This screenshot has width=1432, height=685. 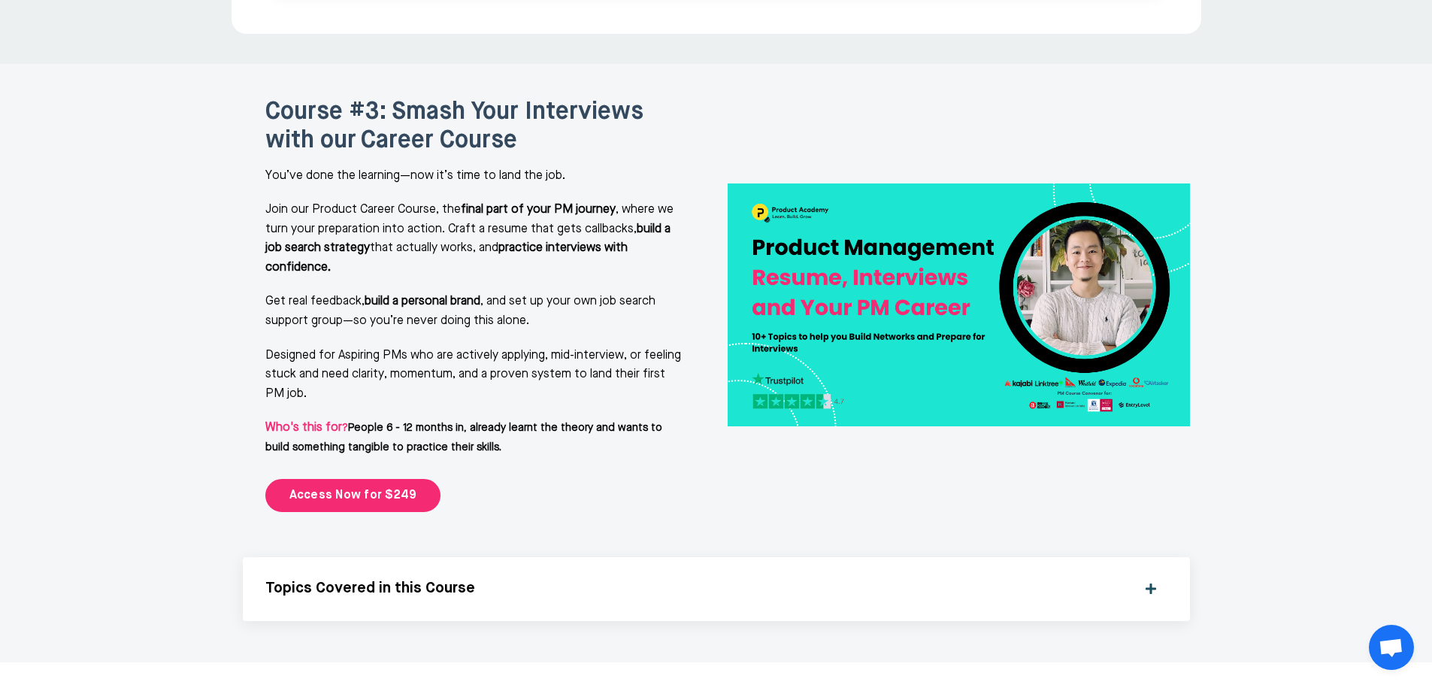 I want to click on div: Open chat, so click(x=1392, y=647).